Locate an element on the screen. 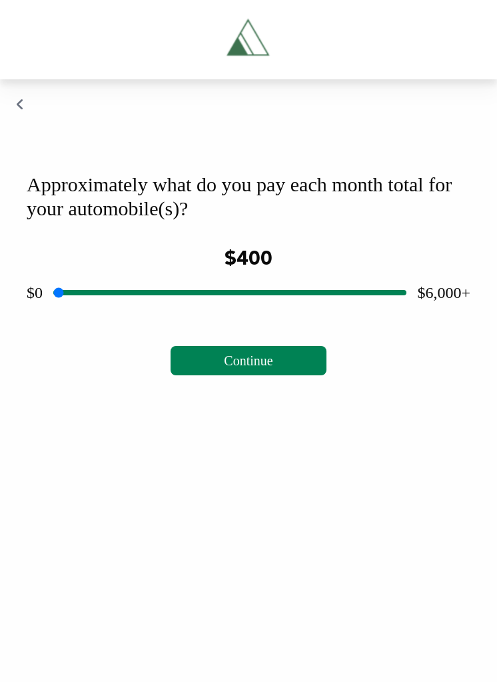 This screenshot has height=682, width=497. span: $0 is located at coordinates (35, 293).